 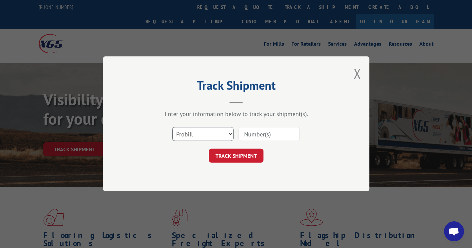 I want to click on button: Close modal, so click(x=358, y=73).